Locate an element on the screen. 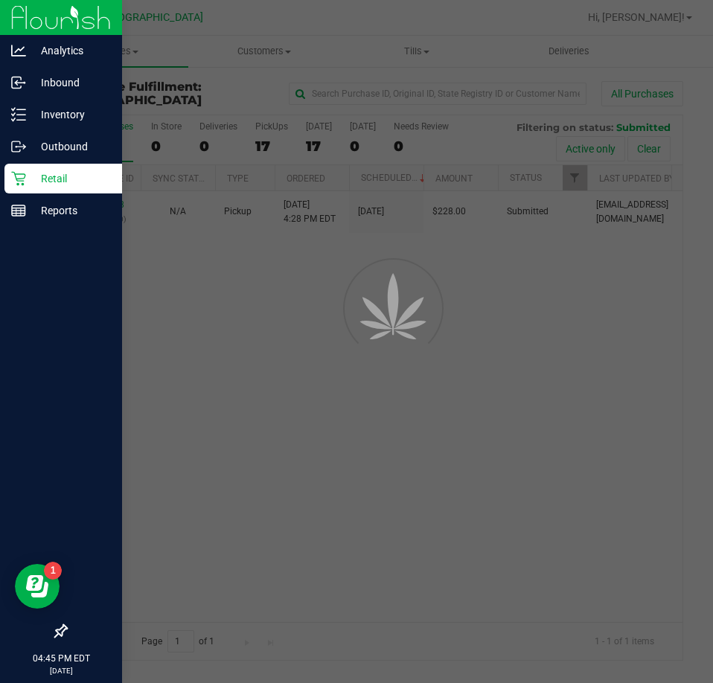 This screenshot has height=683, width=713. inline-svg: Inbound is located at coordinates (19, 83).